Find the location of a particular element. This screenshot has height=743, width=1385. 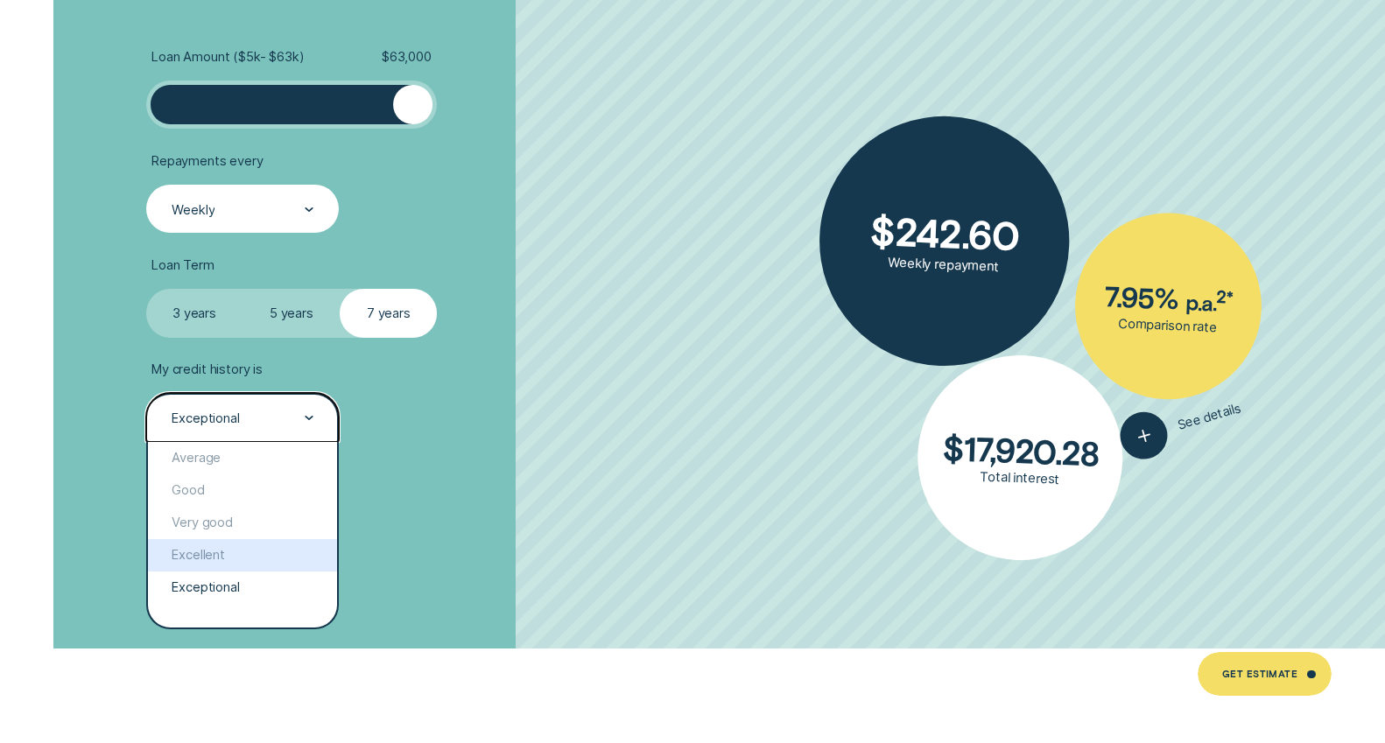

div: Weekly is located at coordinates (193, 209).